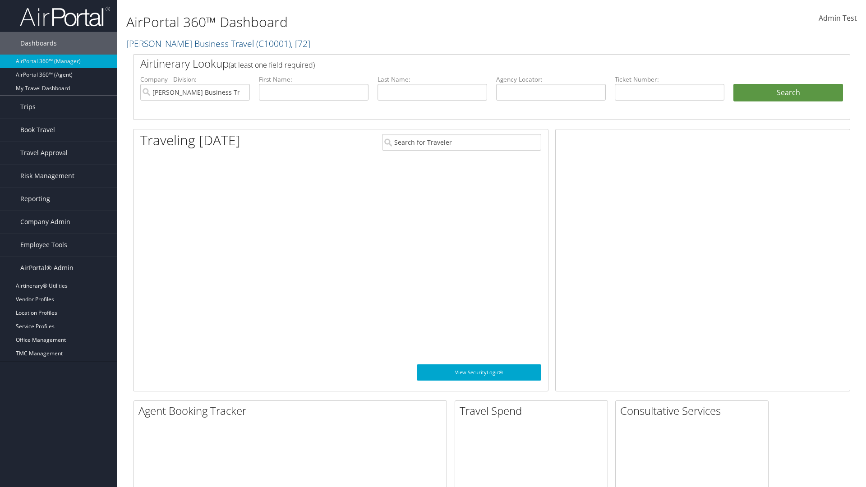 Image resolution: width=866 pixels, height=487 pixels. Describe the element at coordinates (669, 79) in the screenshot. I see `label: Ticket Number:` at that location.